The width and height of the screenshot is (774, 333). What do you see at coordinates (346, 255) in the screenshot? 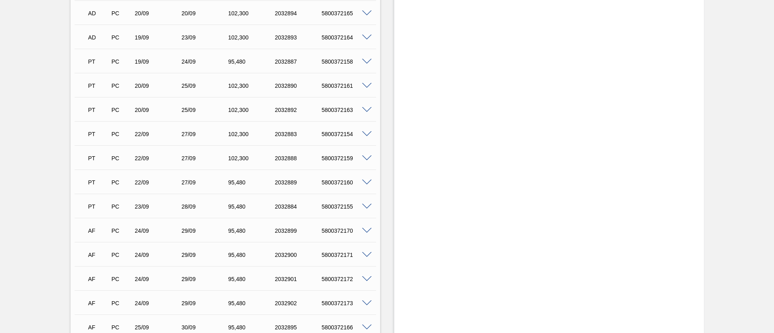
I see `div: 5800372171` at bounding box center [346, 255].